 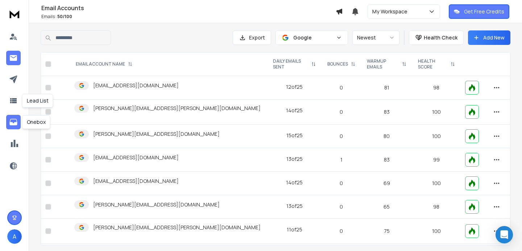 What do you see at coordinates (338, 64) in the screenshot?
I see `p: BOUNCES` at bounding box center [338, 64].